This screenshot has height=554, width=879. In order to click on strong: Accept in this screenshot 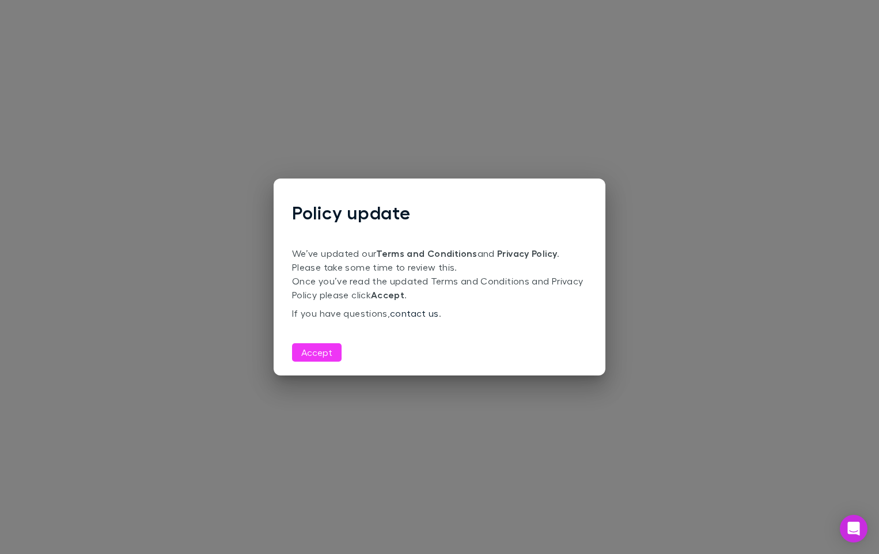, I will do `click(388, 295)`.